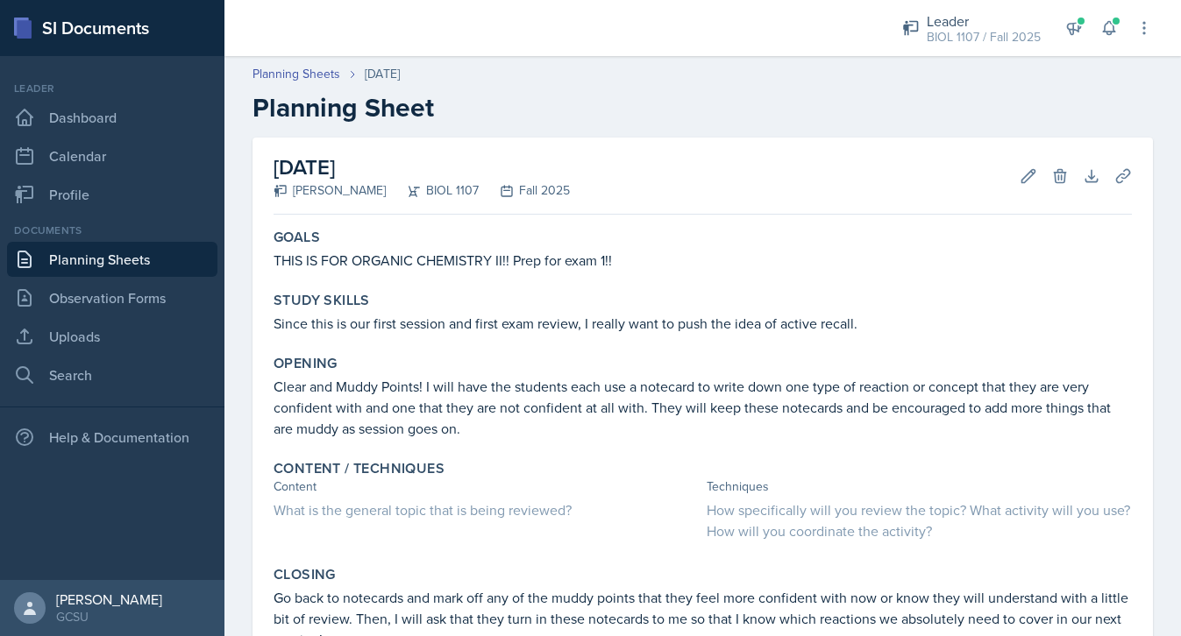  Describe the element at coordinates (486, 486) in the screenshot. I see `div: Content` at that location.